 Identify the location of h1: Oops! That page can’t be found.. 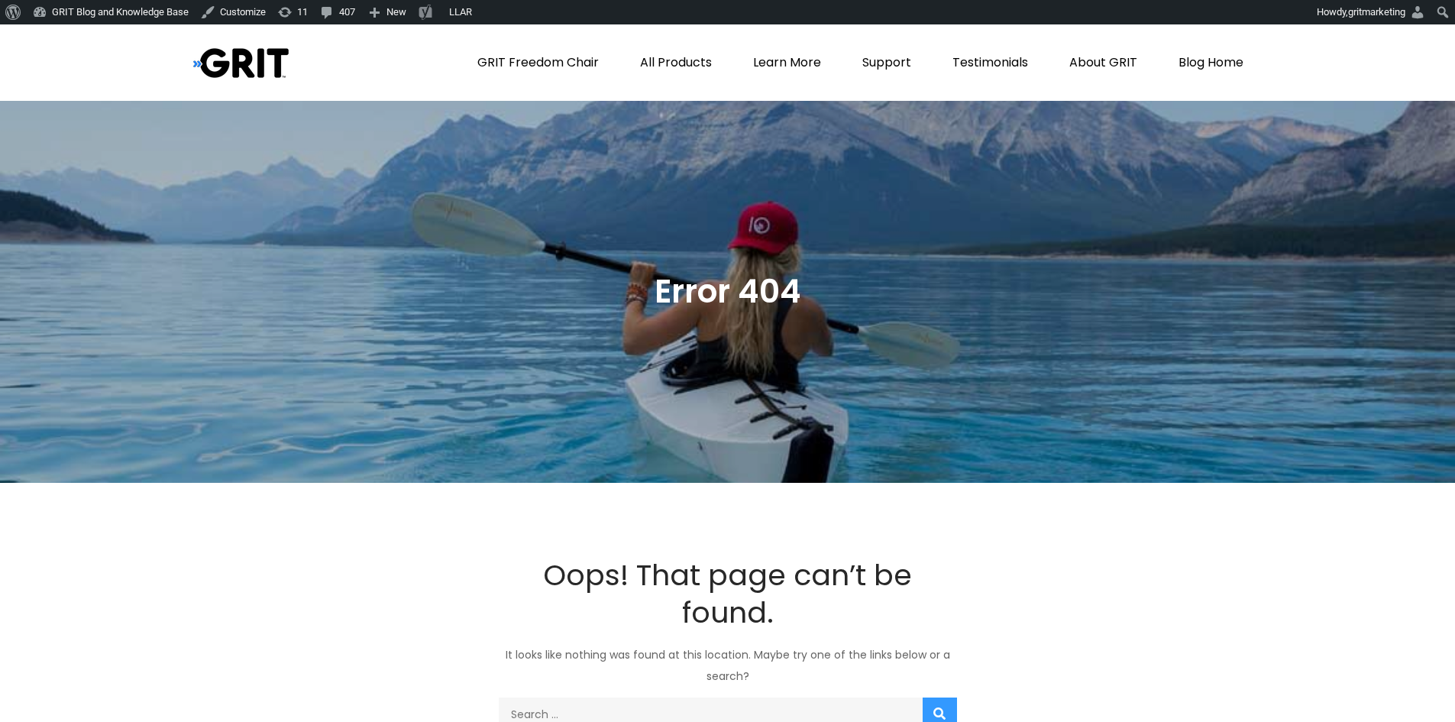
(728, 593).